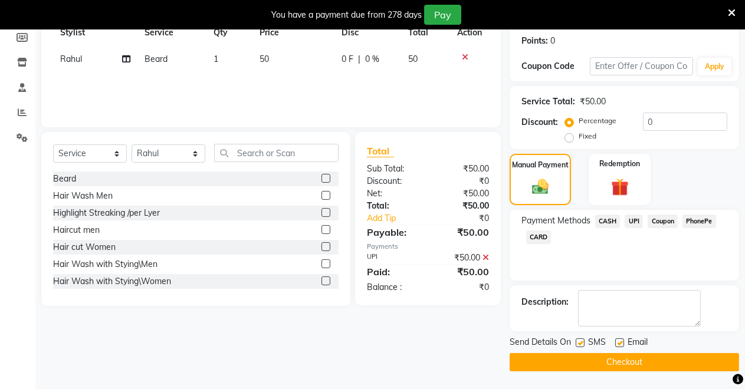 Image resolution: width=745 pixels, height=389 pixels. I want to click on div: UPI, so click(393, 258).